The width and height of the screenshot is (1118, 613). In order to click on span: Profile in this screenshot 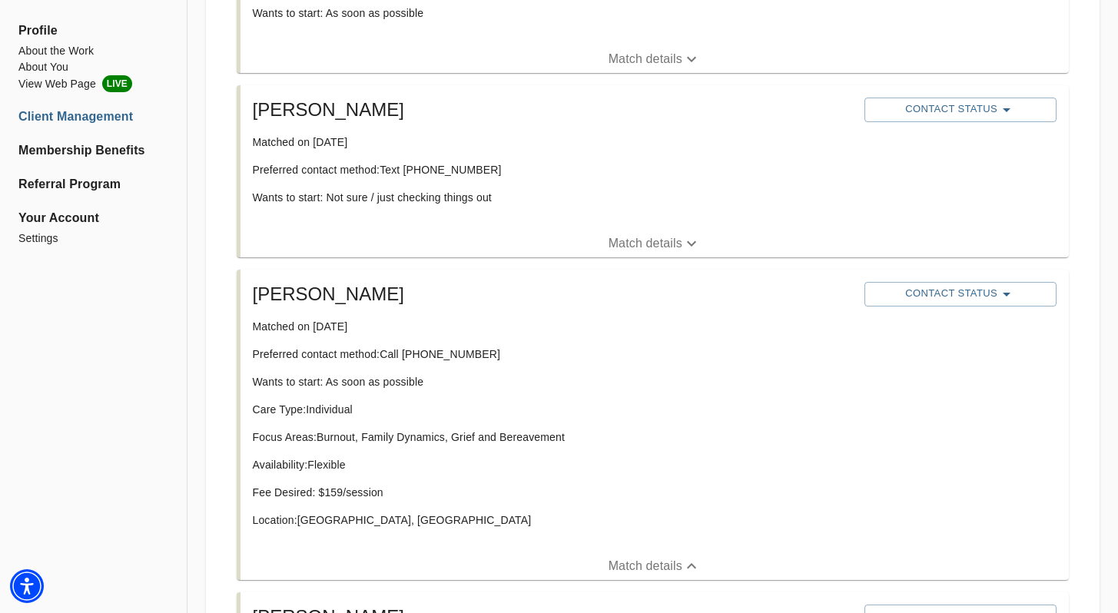, I will do `click(93, 31)`.